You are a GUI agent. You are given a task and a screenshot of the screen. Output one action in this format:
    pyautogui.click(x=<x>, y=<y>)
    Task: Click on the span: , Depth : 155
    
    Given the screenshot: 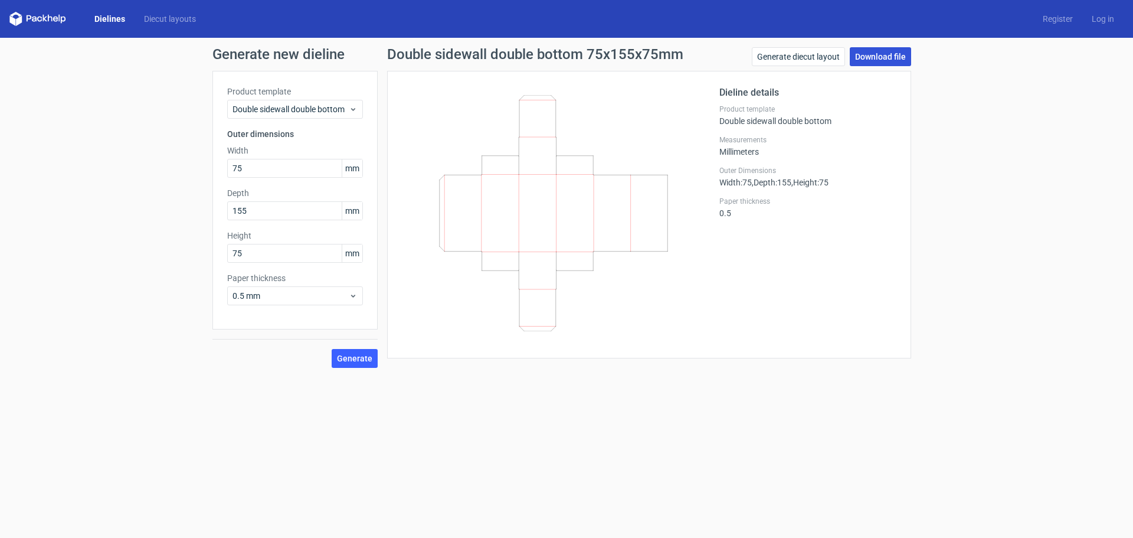 What is the action you would take?
    pyautogui.click(x=771, y=182)
    